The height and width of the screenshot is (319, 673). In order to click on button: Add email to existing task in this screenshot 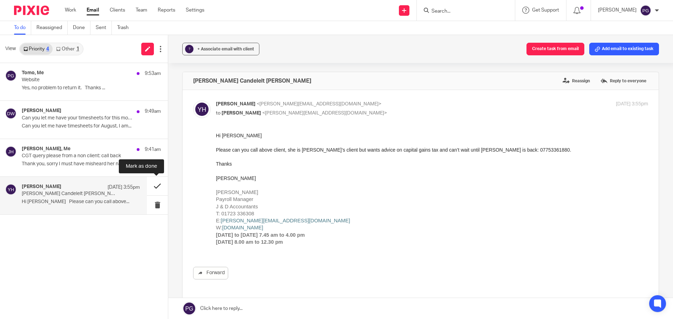, I will do `click(624, 49)`.